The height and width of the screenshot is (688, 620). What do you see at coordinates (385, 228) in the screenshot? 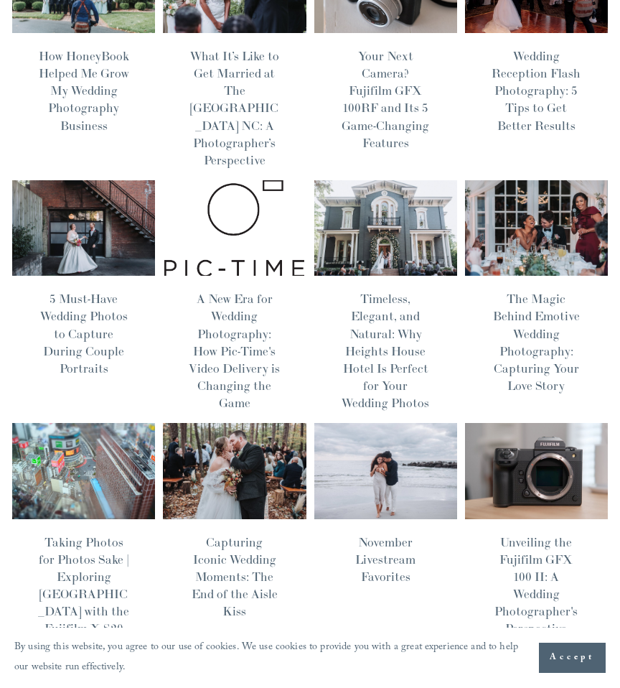
I see `img: Timeless, Elegant, and Natural: Why Heights House Hotel Is Perfect for Your Wedding Photos` at bounding box center [385, 228].